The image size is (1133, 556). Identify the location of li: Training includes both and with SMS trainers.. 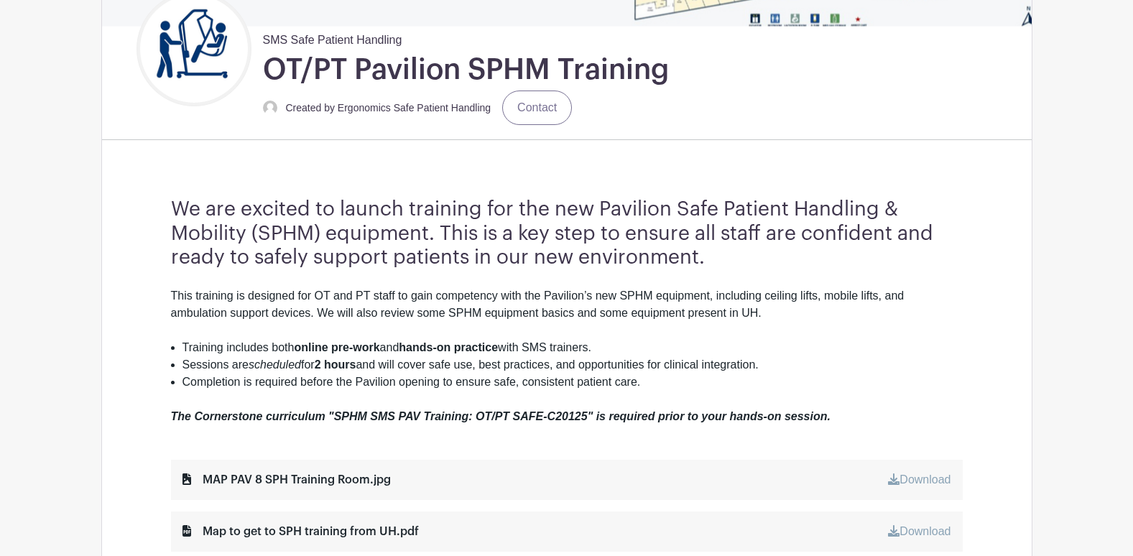
(573, 348).